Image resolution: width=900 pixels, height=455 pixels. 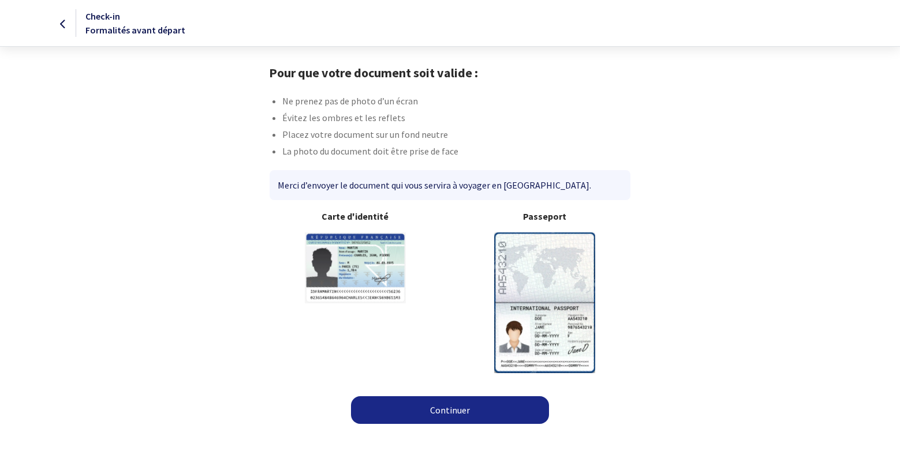 What do you see at coordinates (456, 152) in the screenshot?
I see `li: La photo du document doit être prise de face` at bounding box center [456, 152].